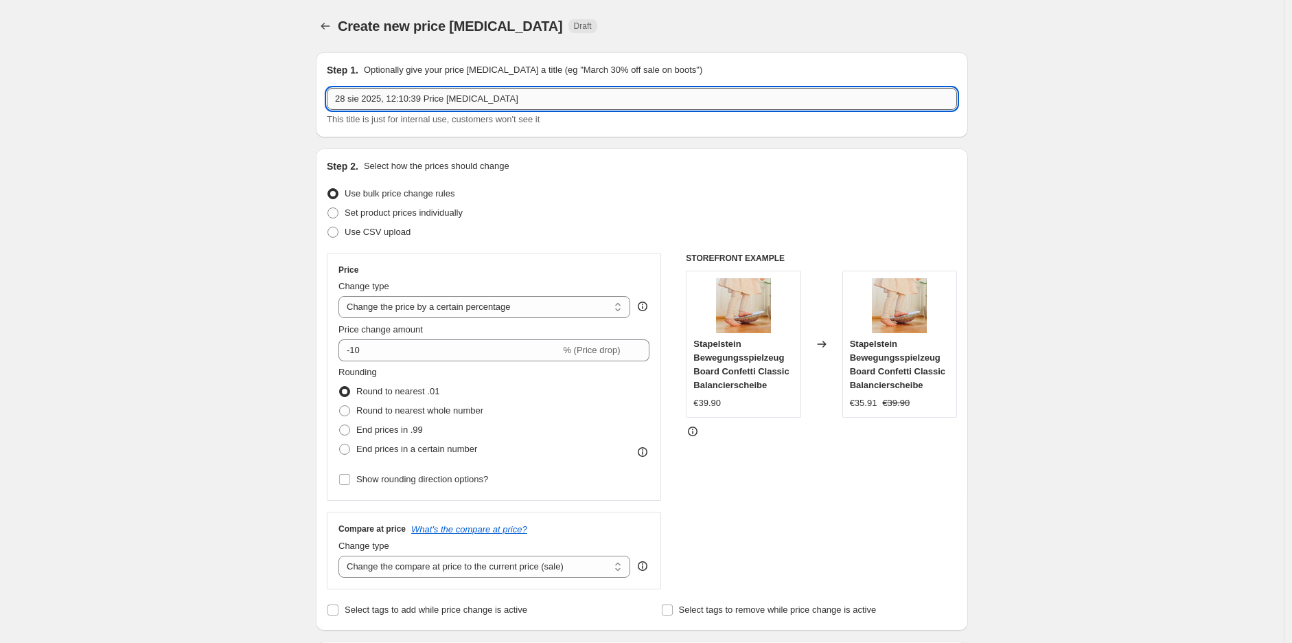  Describe the element at coordinates (469, 529) in the screenshot. I see `button: What's the compare at price?` at that location.